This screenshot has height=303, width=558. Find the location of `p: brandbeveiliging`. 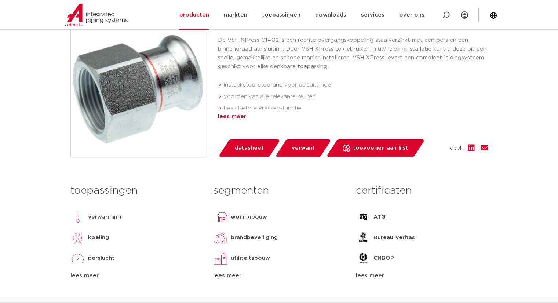

p: brandbeveiliging is located at coordinates (254, 238).